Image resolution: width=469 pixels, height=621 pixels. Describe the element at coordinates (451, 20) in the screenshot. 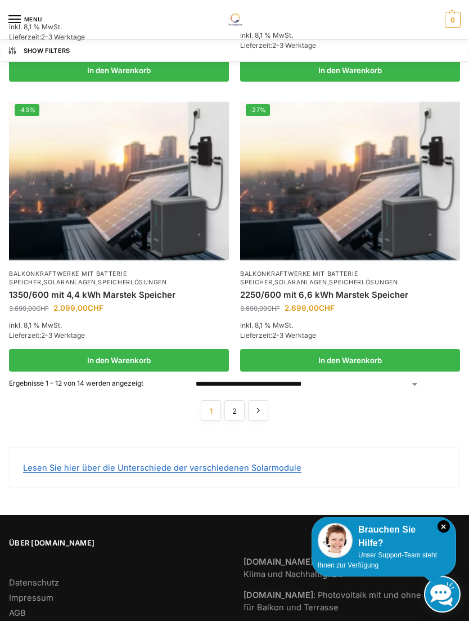

I see `nav: Cart contents` at that location.